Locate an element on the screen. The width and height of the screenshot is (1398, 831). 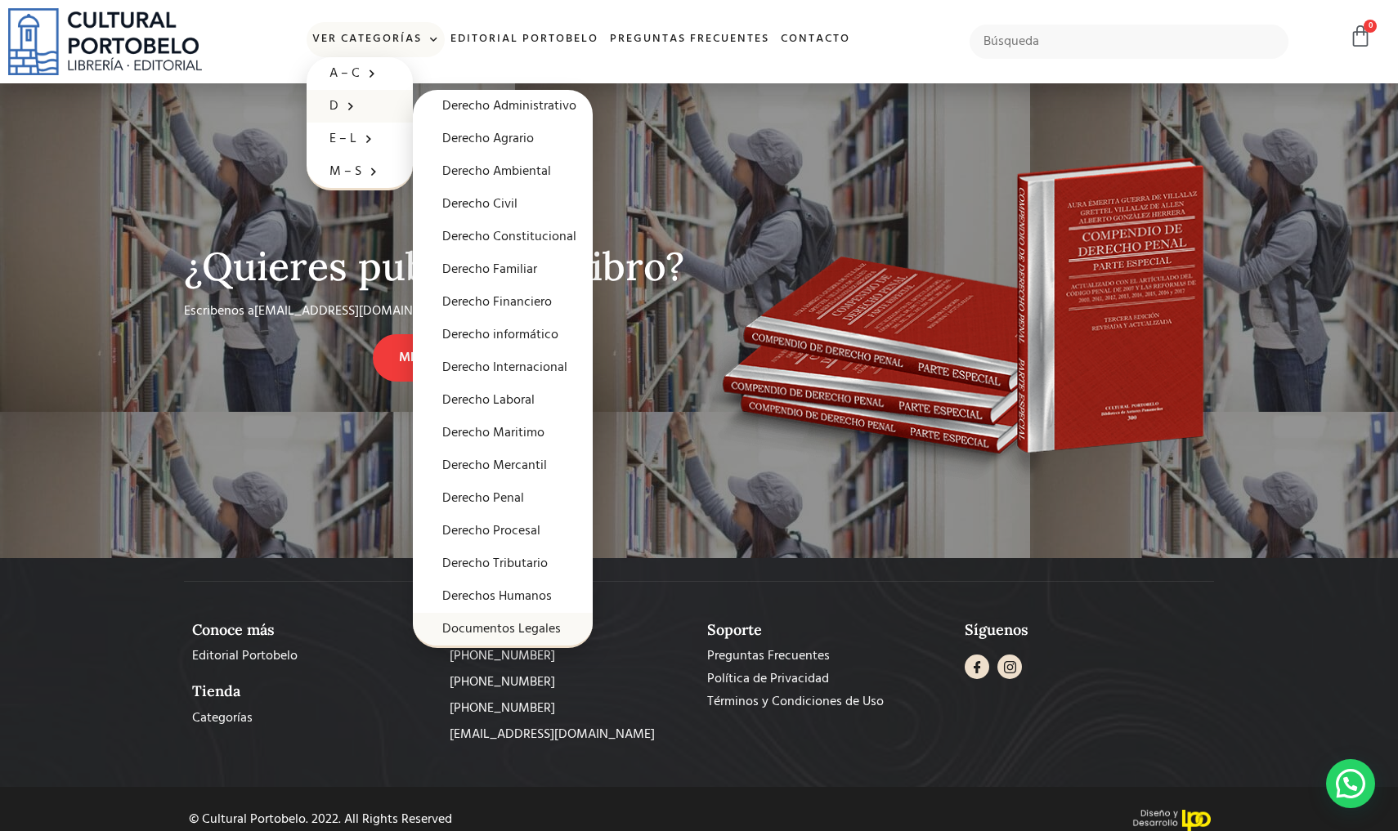
a: Ver Categorías is located at coordinates (375, 39).